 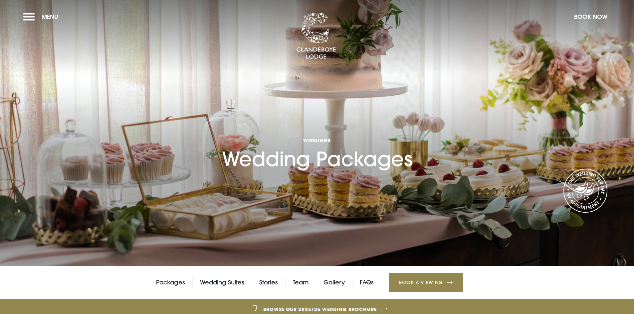 What do you see at coordinates (334, 283) in the screenshot?
I see `a: Gallery` at bounding box center [334, 283].